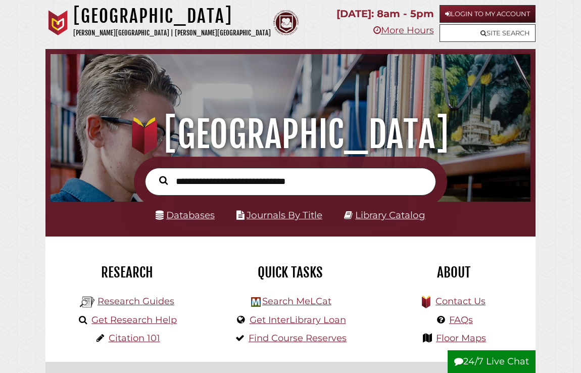 The height and width of the screenshot is (373, 581). I want to click on a: Login to My Account, so click(488, 14).